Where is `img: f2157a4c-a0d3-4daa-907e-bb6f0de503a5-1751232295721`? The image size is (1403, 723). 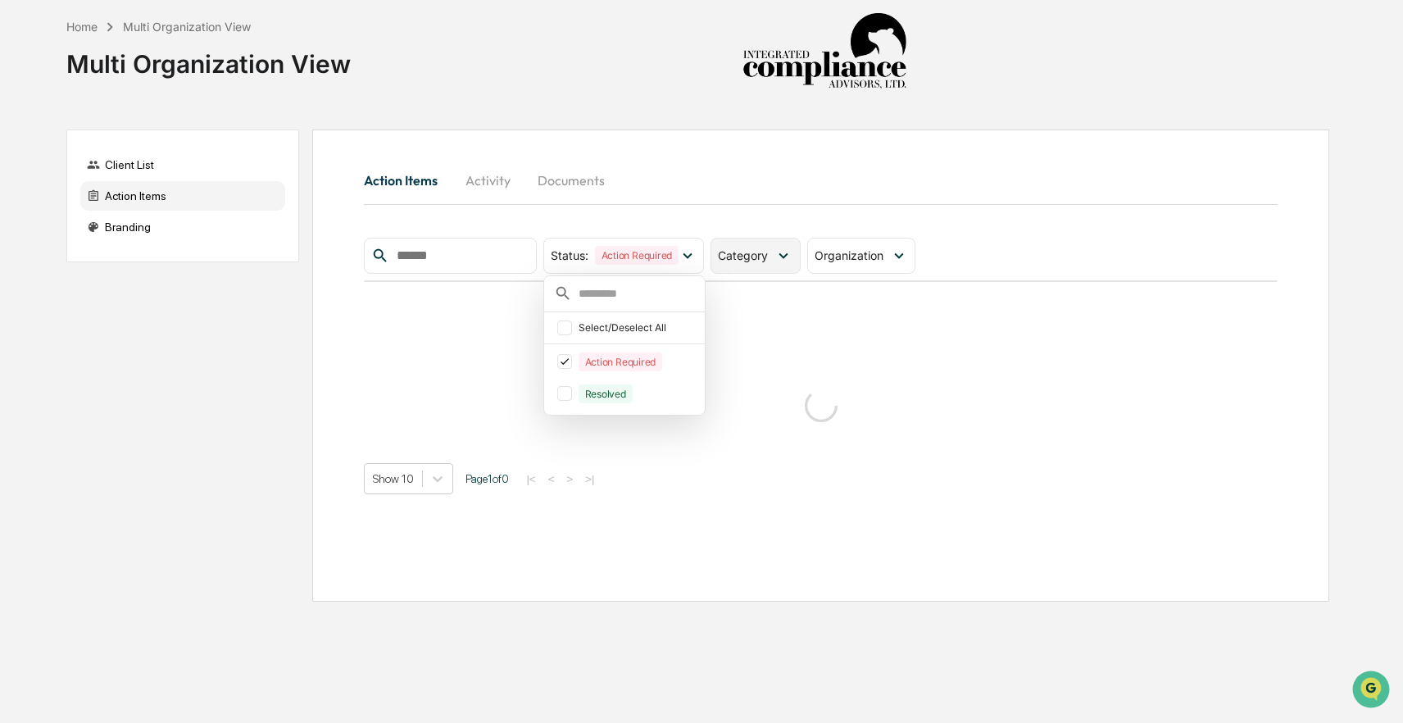 img: f2157a4c-a0d3-4daa-907e-bb6f0de503a5-1751232295721 is located at coordinates (20, 20).